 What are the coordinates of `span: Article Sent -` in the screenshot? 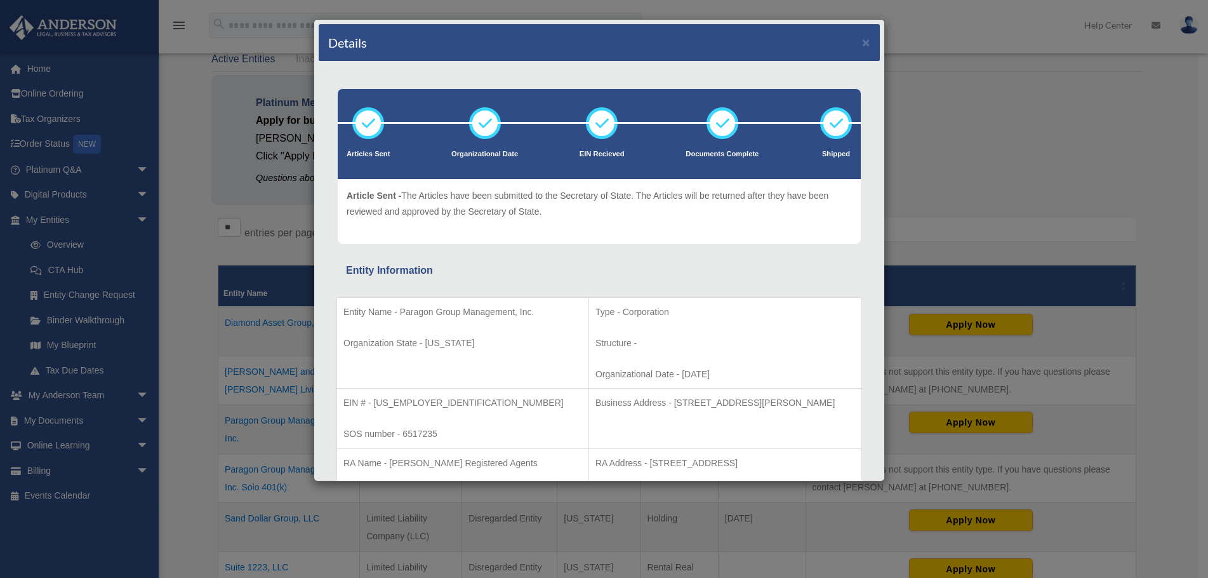 It's located at (374, 196).